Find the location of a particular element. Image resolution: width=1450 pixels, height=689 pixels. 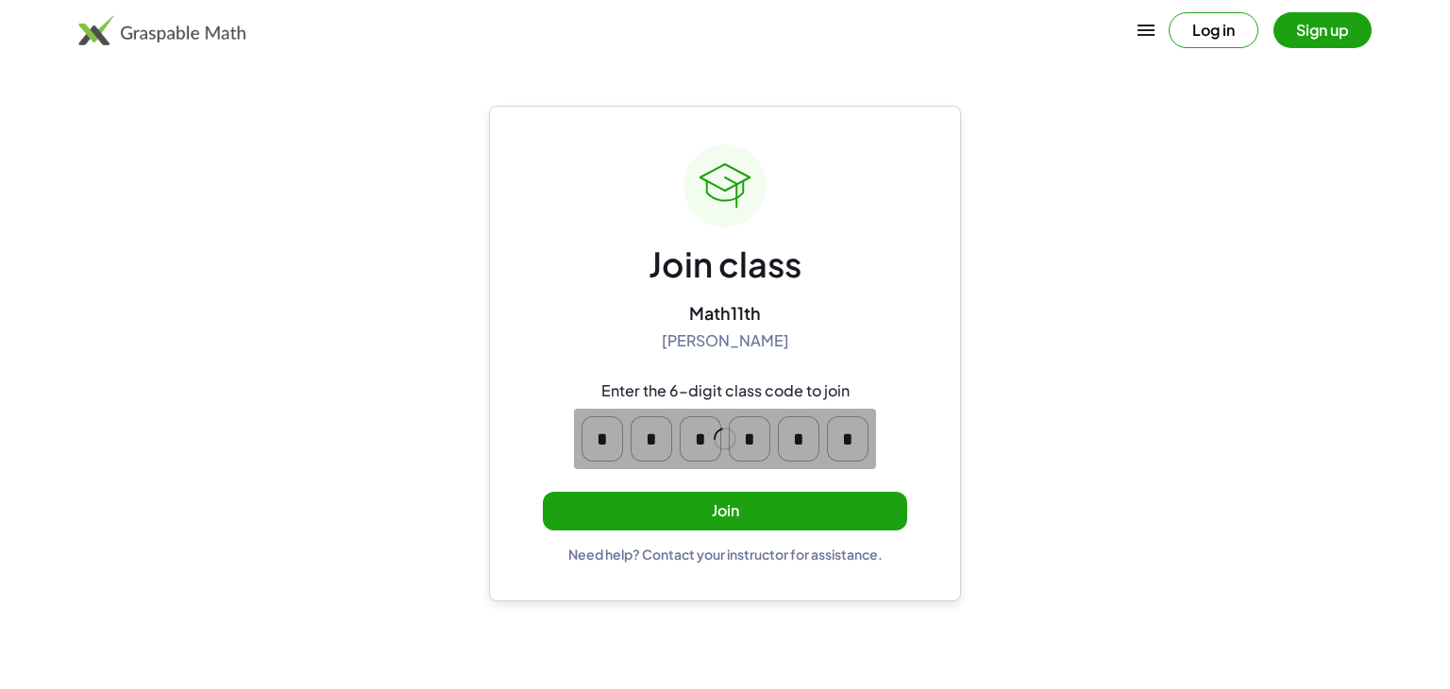

div: Enter the 6-digit class code to join is located at coordinates (725, 391).